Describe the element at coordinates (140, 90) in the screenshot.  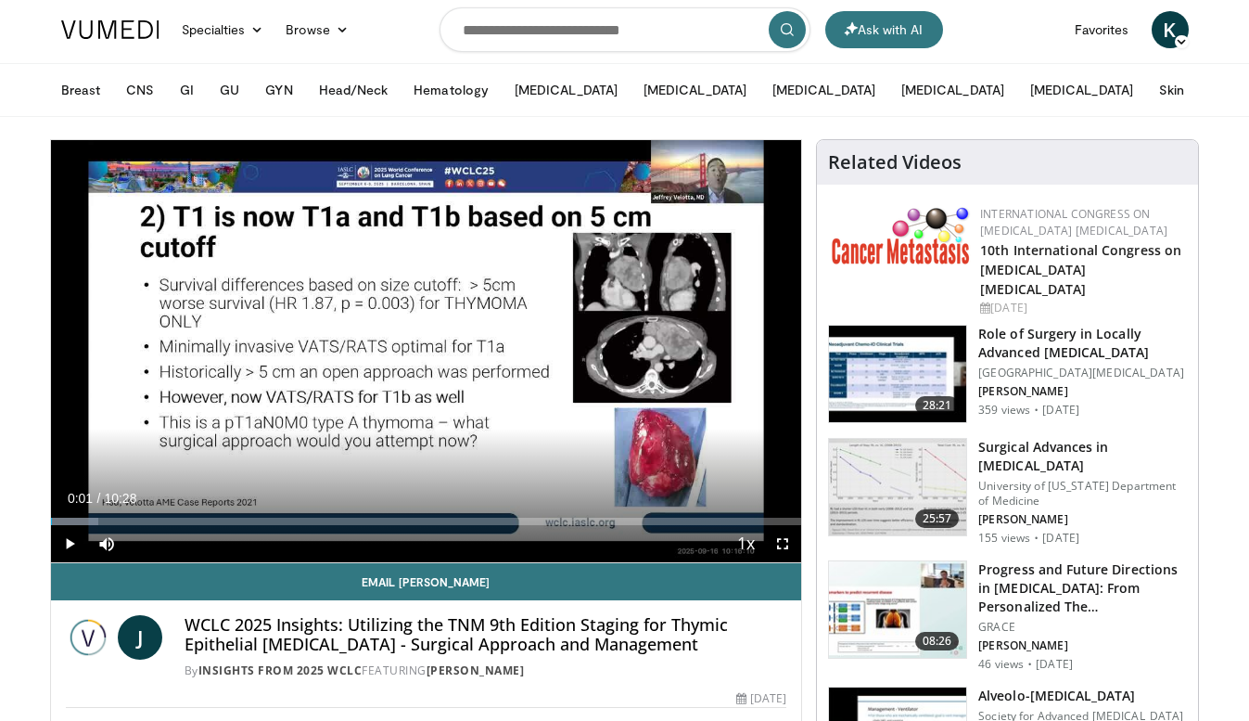
I see `button: CNS` at that location.